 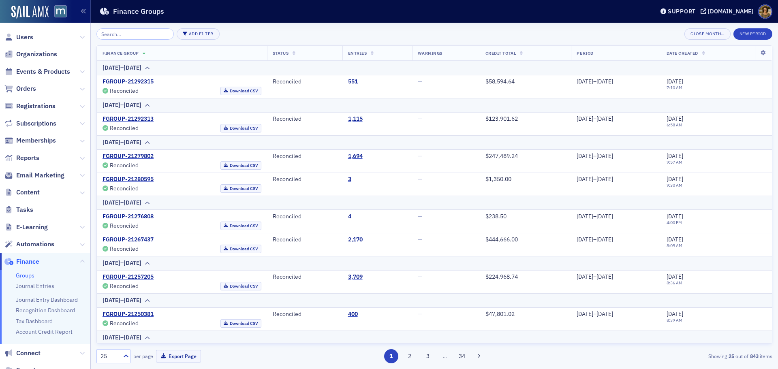 I want to click on span: $247,489.24, so click(x=502, y=156).